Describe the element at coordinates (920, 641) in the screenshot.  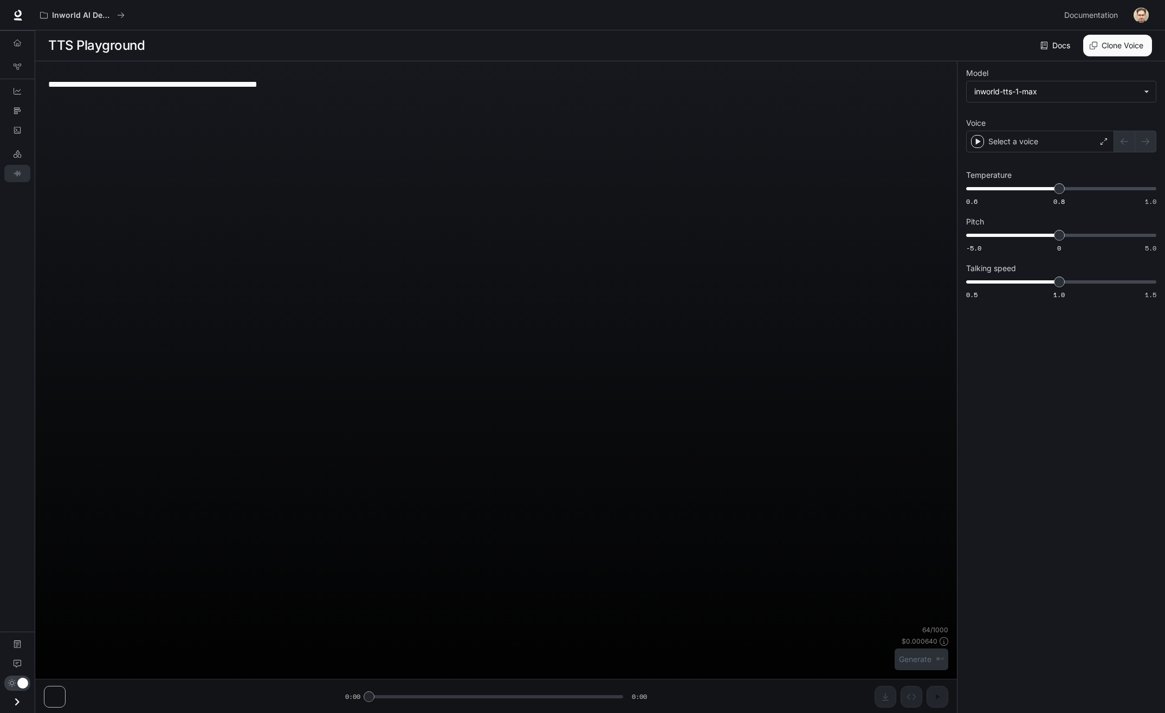
I see `p: $ 0.000640` at that location.